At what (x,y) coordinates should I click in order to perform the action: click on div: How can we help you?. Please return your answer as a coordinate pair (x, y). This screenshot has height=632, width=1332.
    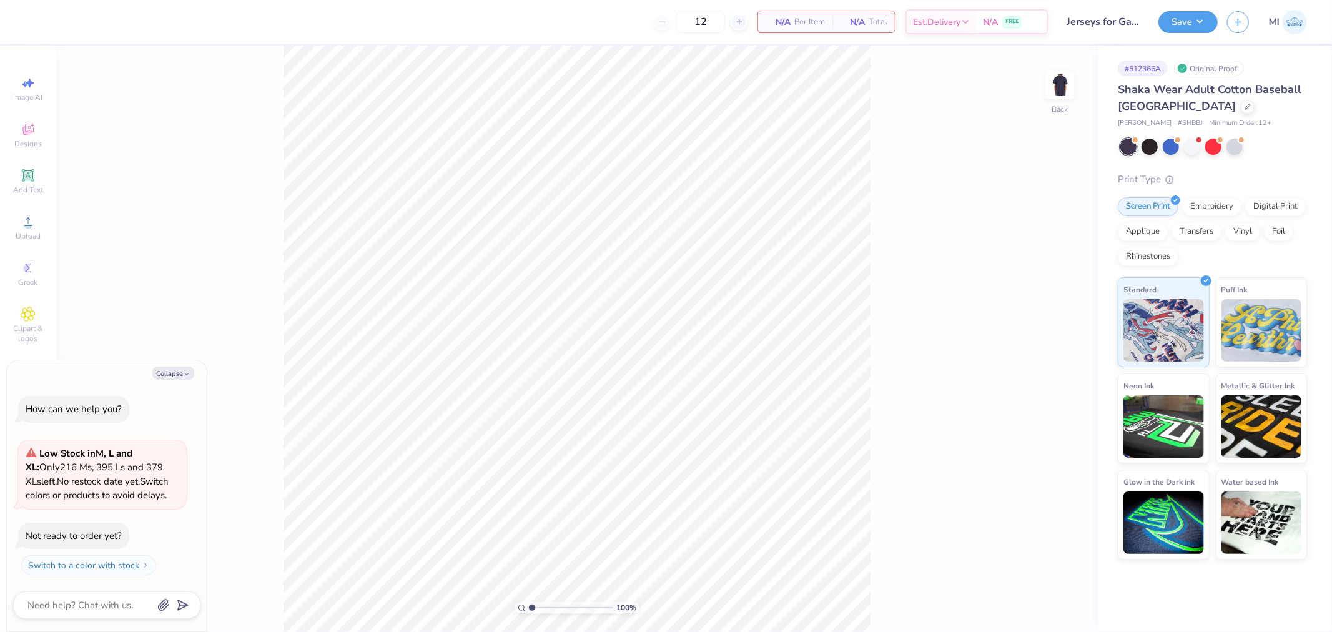
    Looking at the image, I should click on (74, 409).